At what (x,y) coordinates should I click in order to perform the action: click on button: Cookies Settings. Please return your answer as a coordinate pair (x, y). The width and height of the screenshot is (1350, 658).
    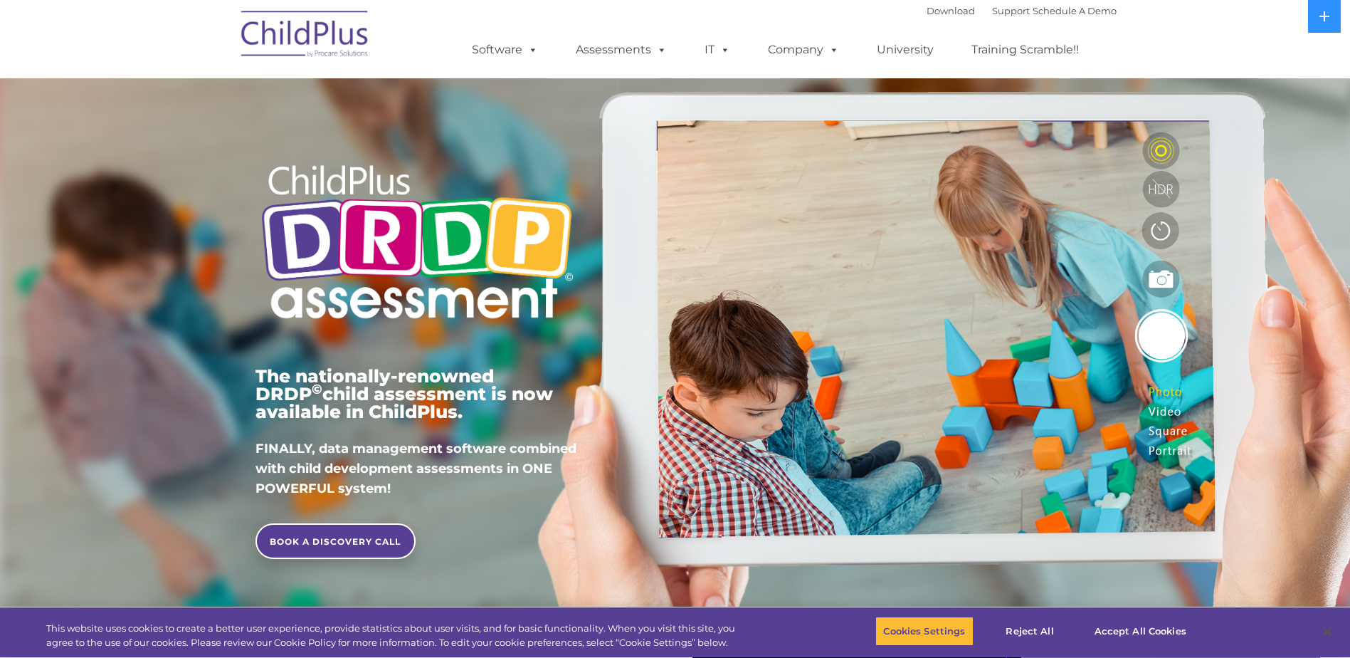
    Looking at the image, I should click on (924, 631).